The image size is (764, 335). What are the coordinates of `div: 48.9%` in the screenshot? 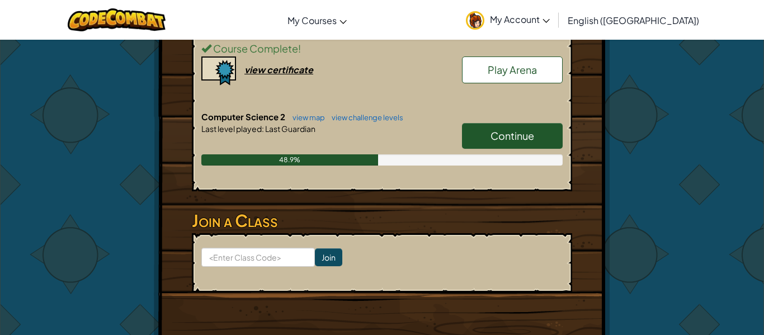 It's located at (290, 160).